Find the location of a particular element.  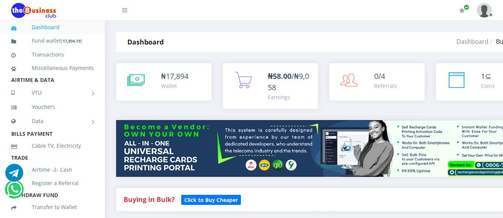

a: Register a Referral is located at coordinates (52, 183).